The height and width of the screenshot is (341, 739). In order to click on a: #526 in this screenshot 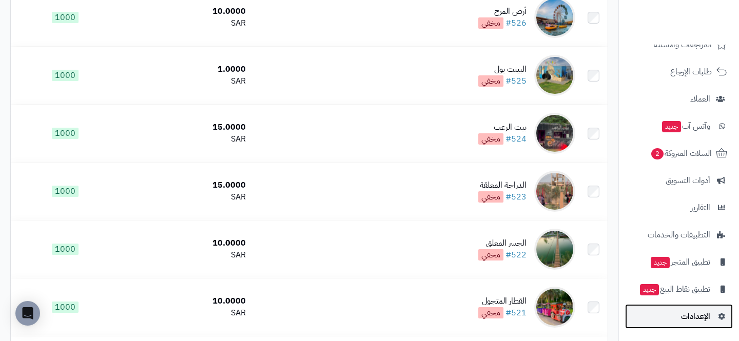, I will do `click(516, 23)`.